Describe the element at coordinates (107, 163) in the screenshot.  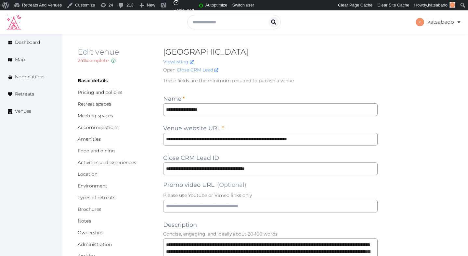
I see `a: Activities and experiences` at that location.